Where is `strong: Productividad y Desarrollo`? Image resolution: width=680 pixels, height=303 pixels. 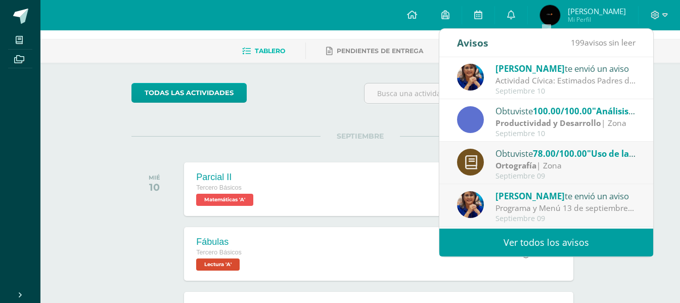
strong: Productividad y Desarrollo is located at coordinates (548, 123).